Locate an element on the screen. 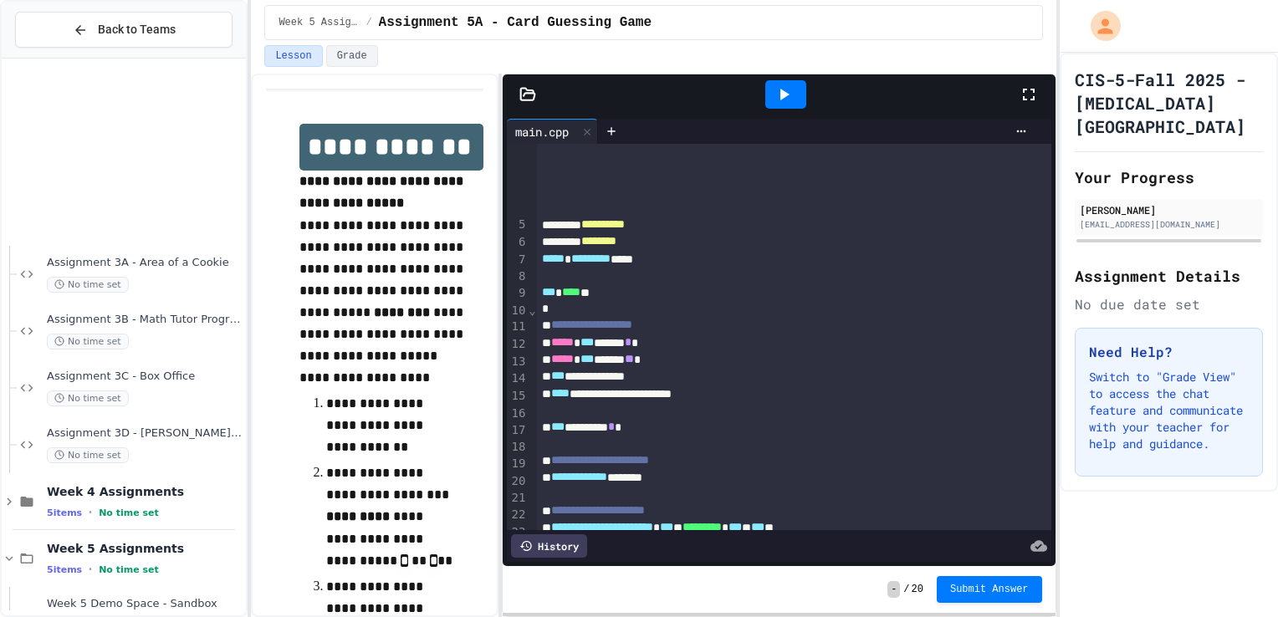 Image resolution: width=1278 pixels, height=617 pixels. div: 16 is located at coordinates (517, 414).